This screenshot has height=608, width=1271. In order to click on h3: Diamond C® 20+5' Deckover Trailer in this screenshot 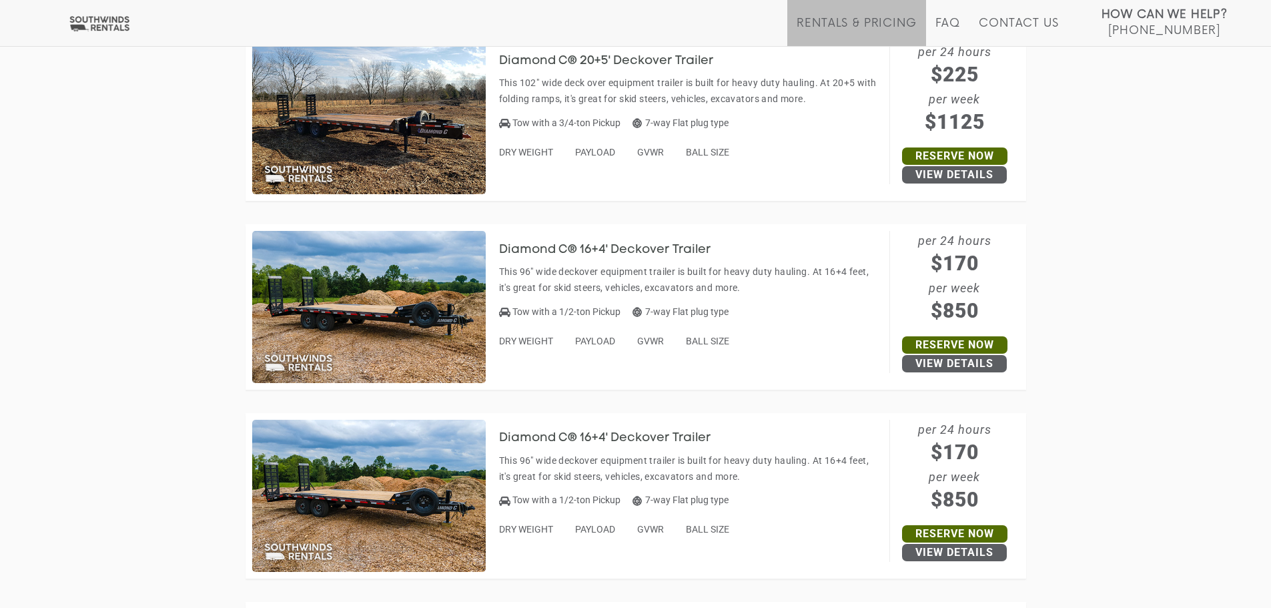, I will do `click(617, 61)`.